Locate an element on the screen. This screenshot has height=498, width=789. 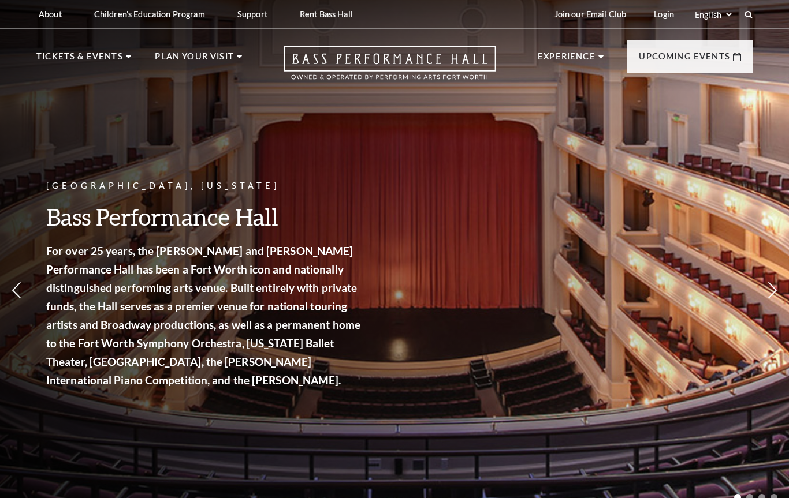
p: Support is located at coordinates (252, 14).